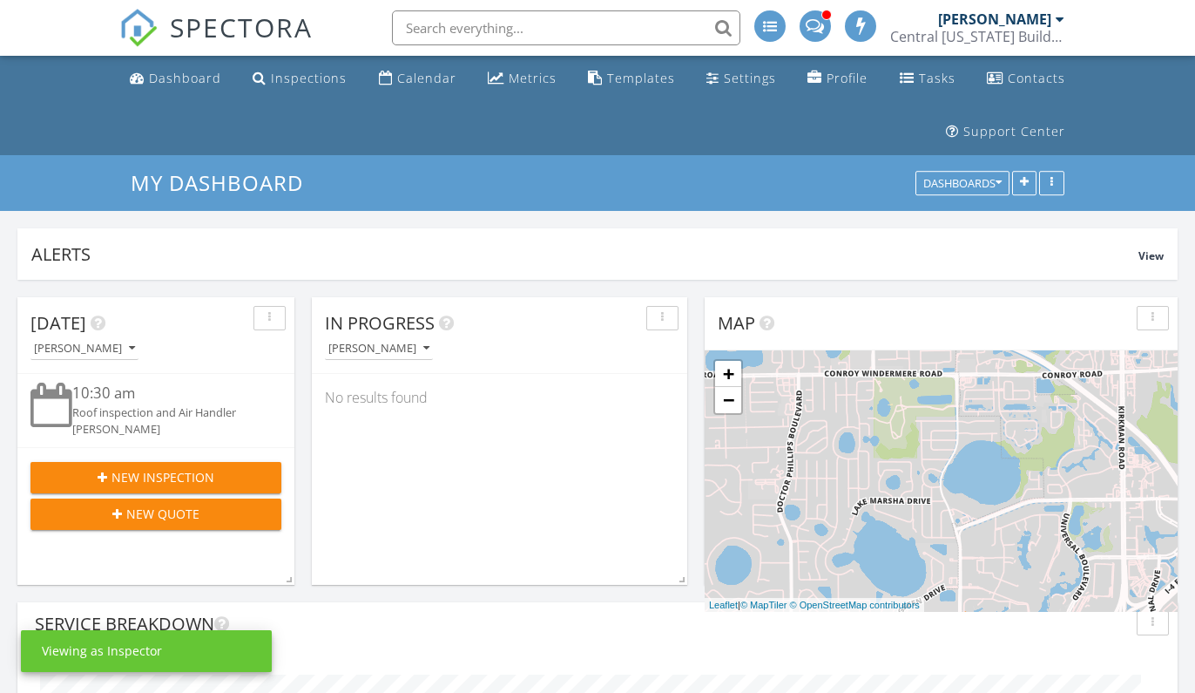 Image resolution: width=1195 pixels, height=693 pixels. I want to click on span: Map, so click(736, 322).